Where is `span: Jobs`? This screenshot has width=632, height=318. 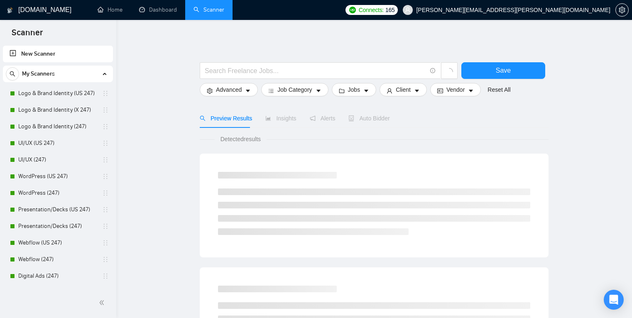 span: Jobs is located at coordinates (354, 90).